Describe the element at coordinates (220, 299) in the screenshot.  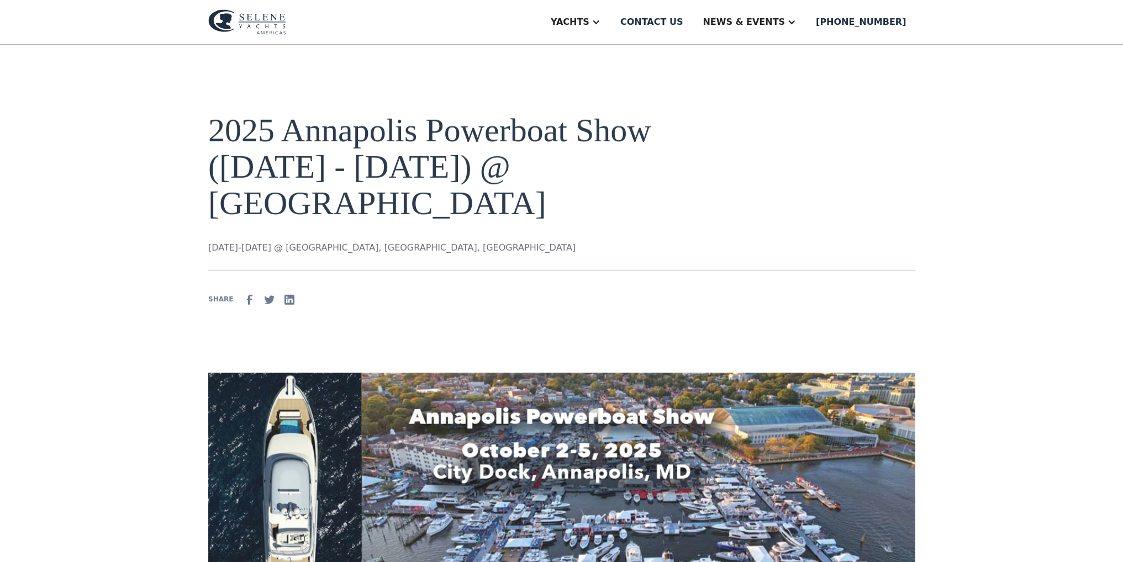
I see `div: SHARE` at that location.